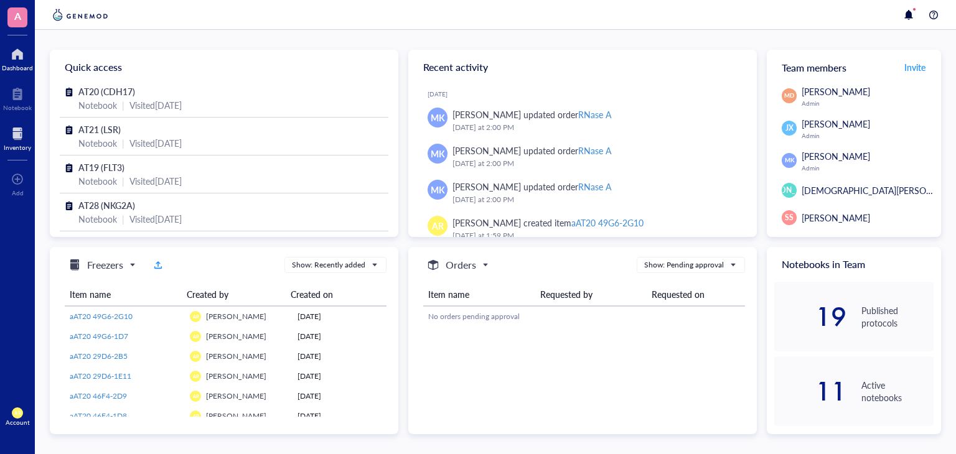 This screenshot has height=454, width=956. Describe the element at coordinates (914, 67) in the screenshot. I see `button: Invite` at that location.